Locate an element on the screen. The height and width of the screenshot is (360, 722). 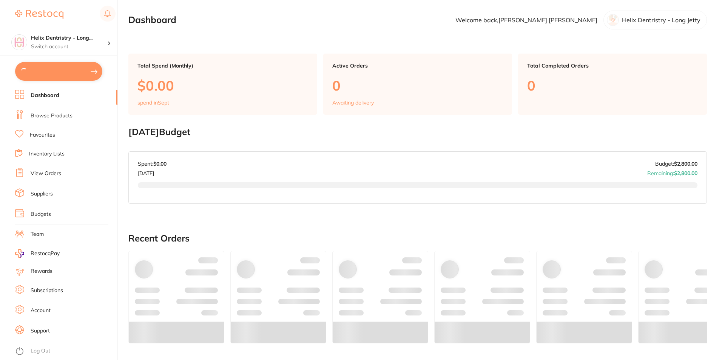
a: Subscriptions is located at coordinates (47, 291).